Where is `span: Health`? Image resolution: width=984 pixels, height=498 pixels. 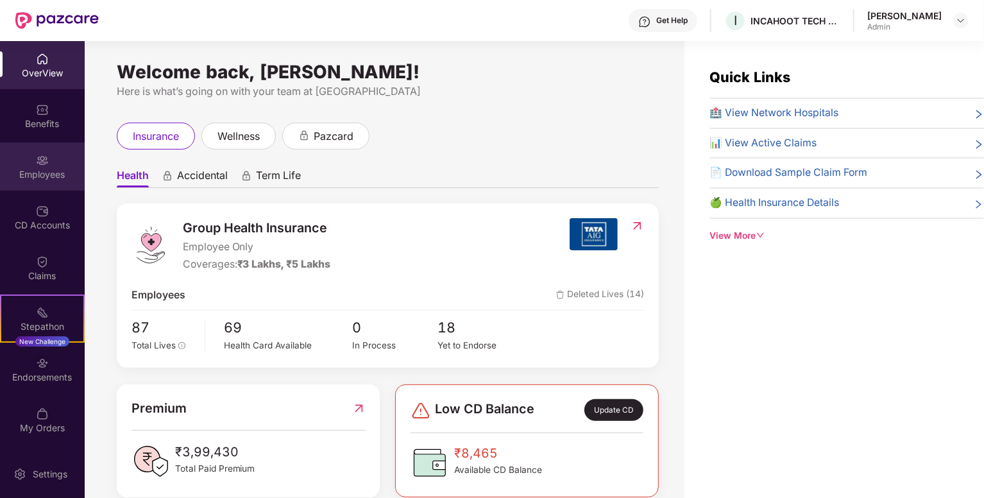
span: Health is located at coordinates (133, 178).